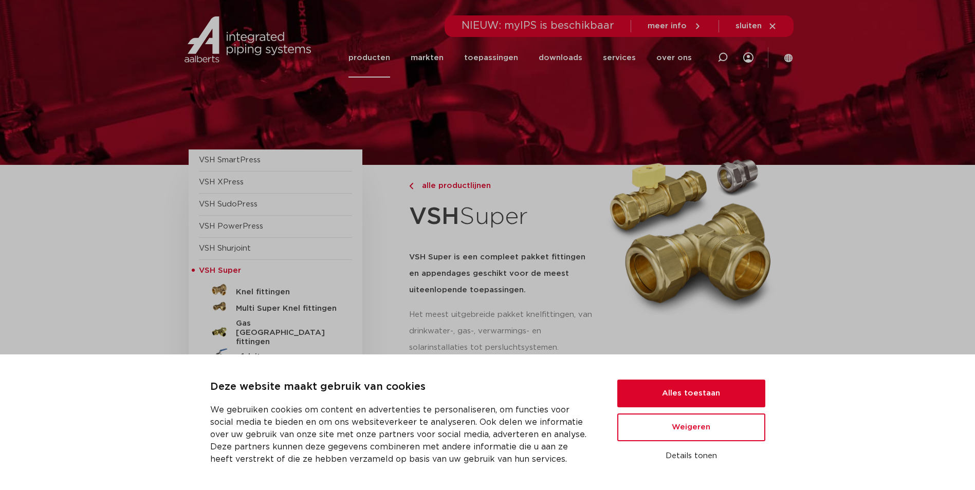  What do you see at coordinates (502, 274) in the screenshot?
I see `h5: VSH Super is een compleet pakket fittingen en appendages geschikt voor de meest uiteenlopende toe...` at bounding box center [502, 274].